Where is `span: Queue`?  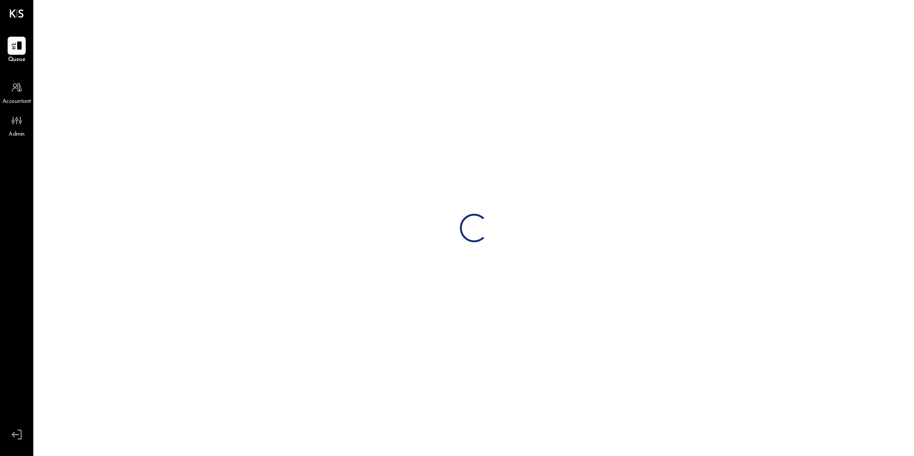 span: Queue is located at coordinates (17, 60).